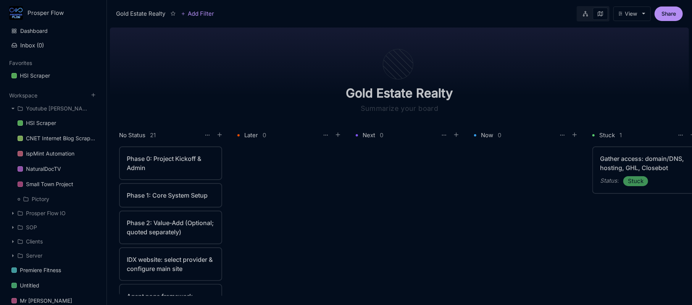 This screenshot has width=692, height=305. What do you see at coordinates (609, 181) in the screenshot?
I see `div: Status :` at bounding box center [609, 181].